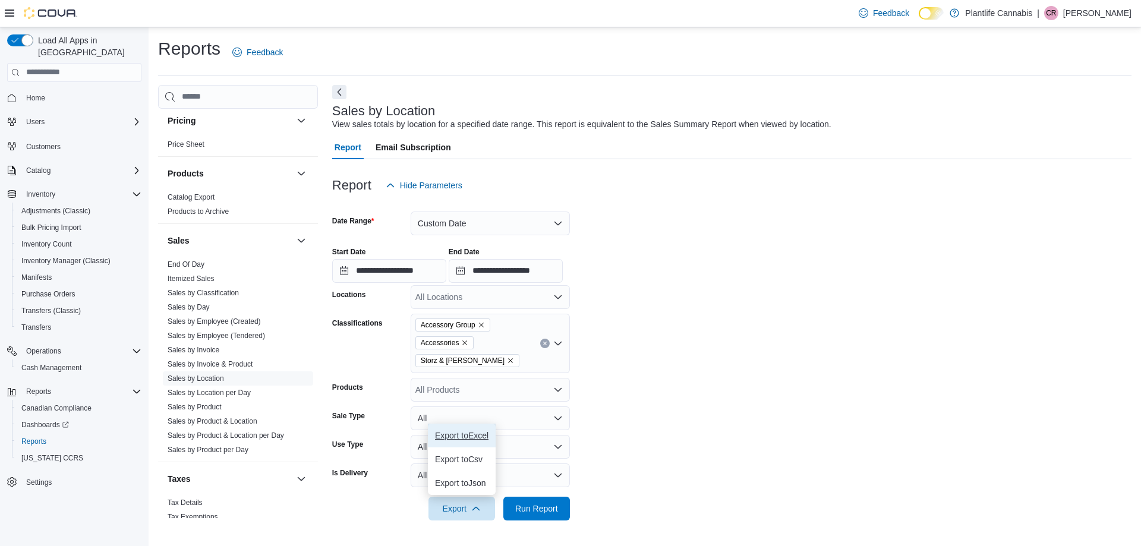 This screenshot has height=546, width=1141. I want to click on button: Remove Accessories from selection in this group, so click(465, 343).